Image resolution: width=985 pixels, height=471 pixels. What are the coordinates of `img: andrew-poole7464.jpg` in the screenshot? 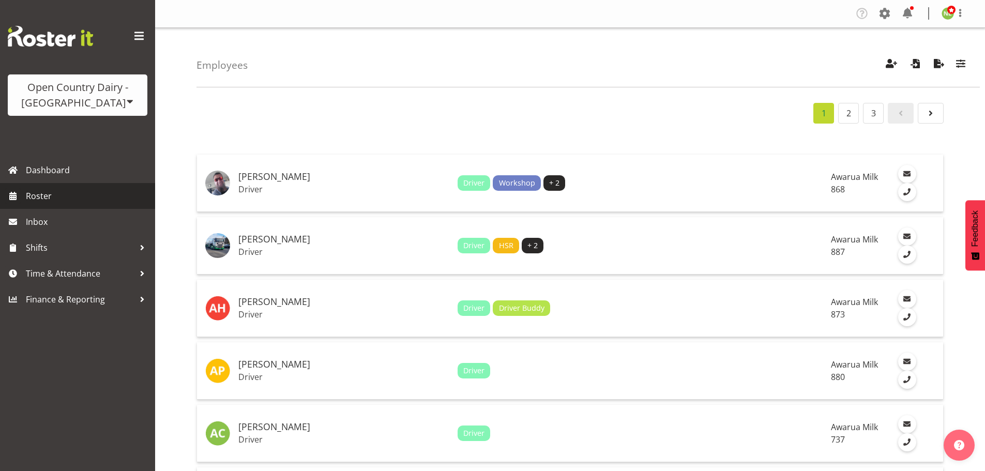 It's located at (218, 371).